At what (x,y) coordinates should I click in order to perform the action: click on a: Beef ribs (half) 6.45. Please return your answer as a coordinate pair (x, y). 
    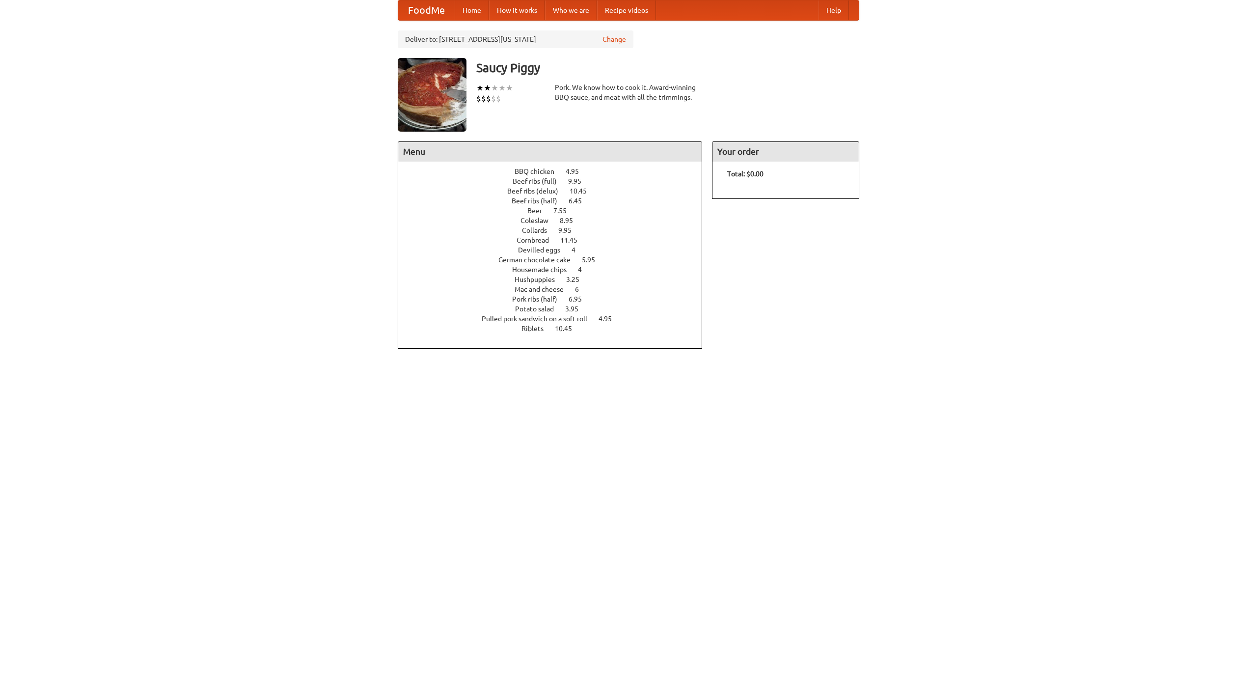
    Looking at the image, I should click on (556, 201).